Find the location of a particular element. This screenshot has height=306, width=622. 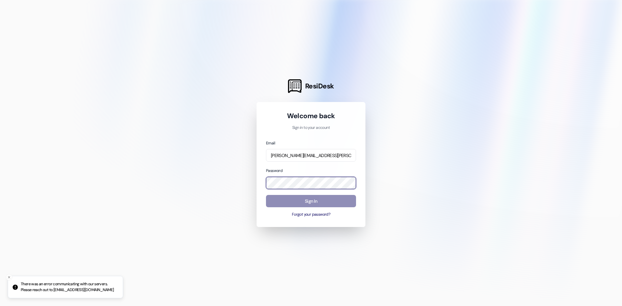

button: Sign In is located at coordinates (311, 201).